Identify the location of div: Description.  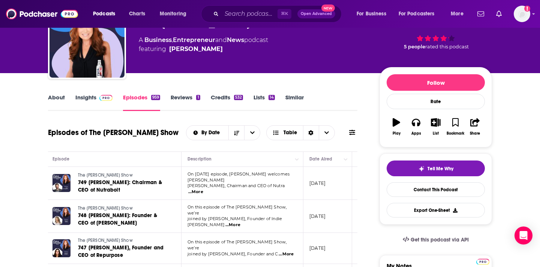
(199, 159).